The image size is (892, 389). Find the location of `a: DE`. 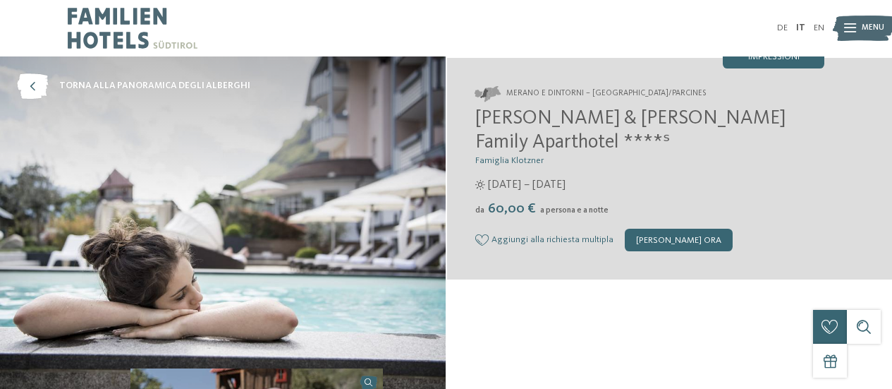

a: DE is located at coordinates (782, 28).